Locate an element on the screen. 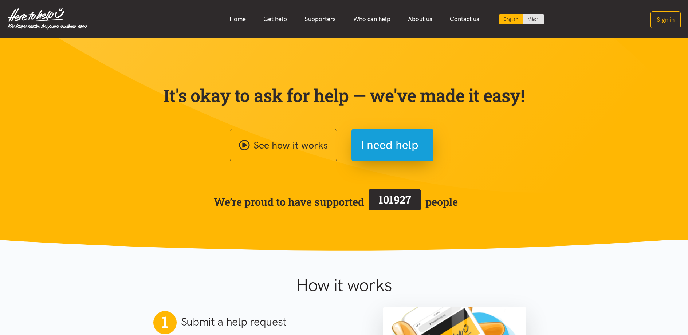 This screenshot has width=688, height=335. a: 101927 is located at coordinates (395, 202).